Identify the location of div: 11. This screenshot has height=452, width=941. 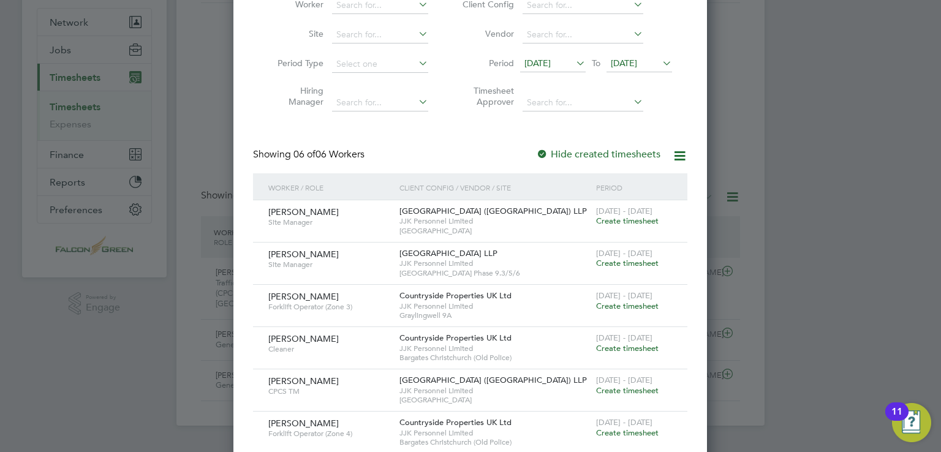
(897, 419).